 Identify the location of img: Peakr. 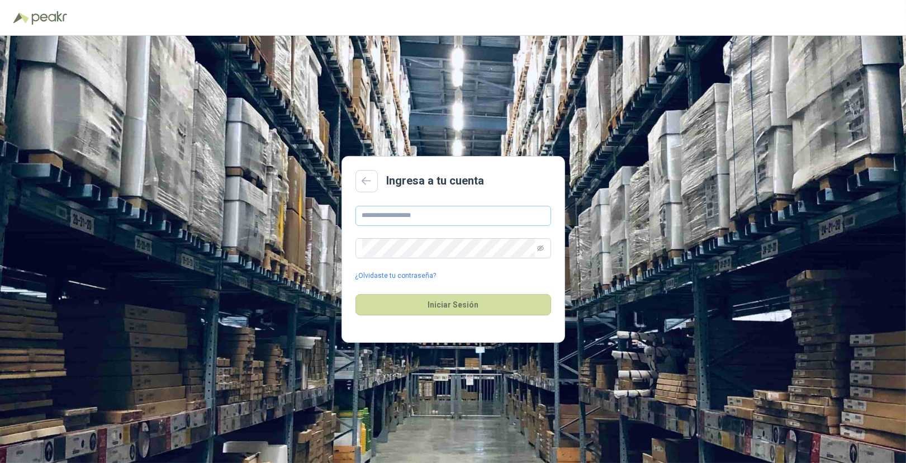
(49, 18).